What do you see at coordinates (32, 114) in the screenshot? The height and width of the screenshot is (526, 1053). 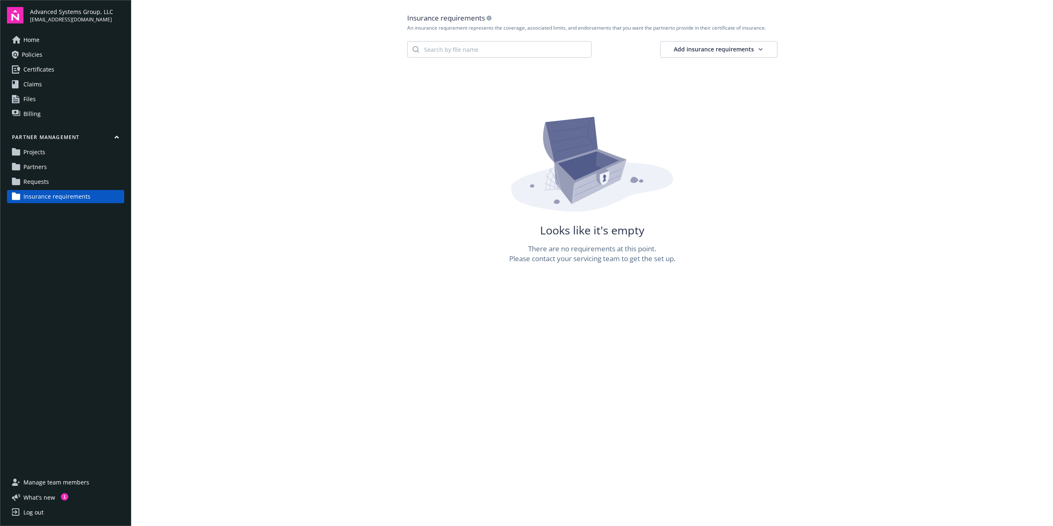 I see `span: Billing` at bounding box center [32, 114].